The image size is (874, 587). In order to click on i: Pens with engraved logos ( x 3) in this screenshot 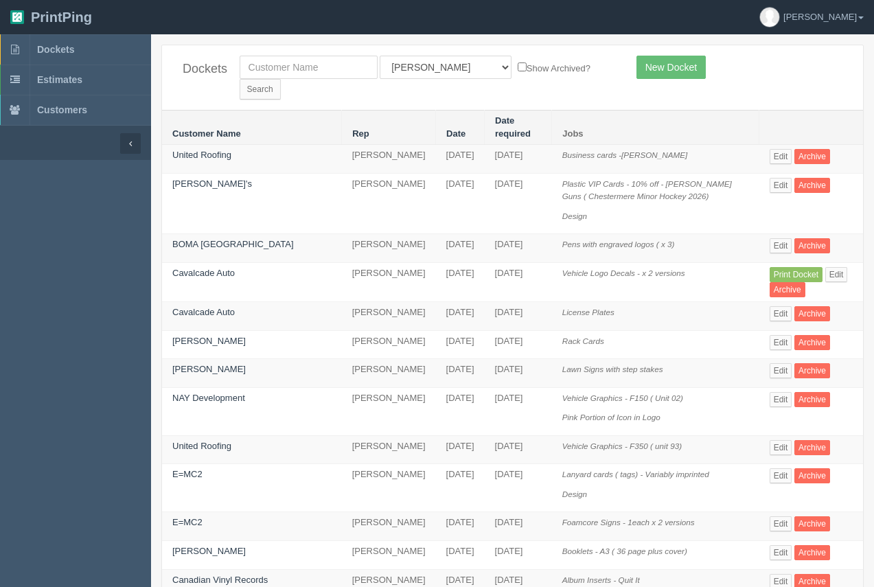, I will do `click(618, 244)`.